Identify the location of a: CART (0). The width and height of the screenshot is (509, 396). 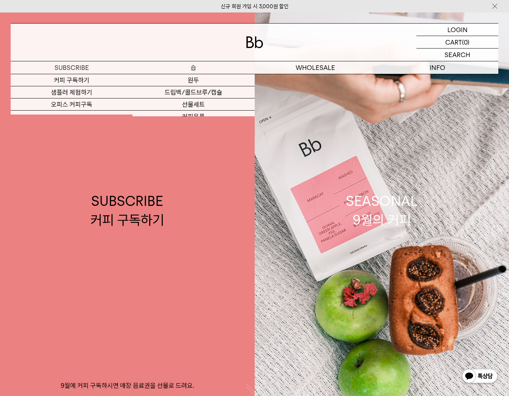
(458, 42).